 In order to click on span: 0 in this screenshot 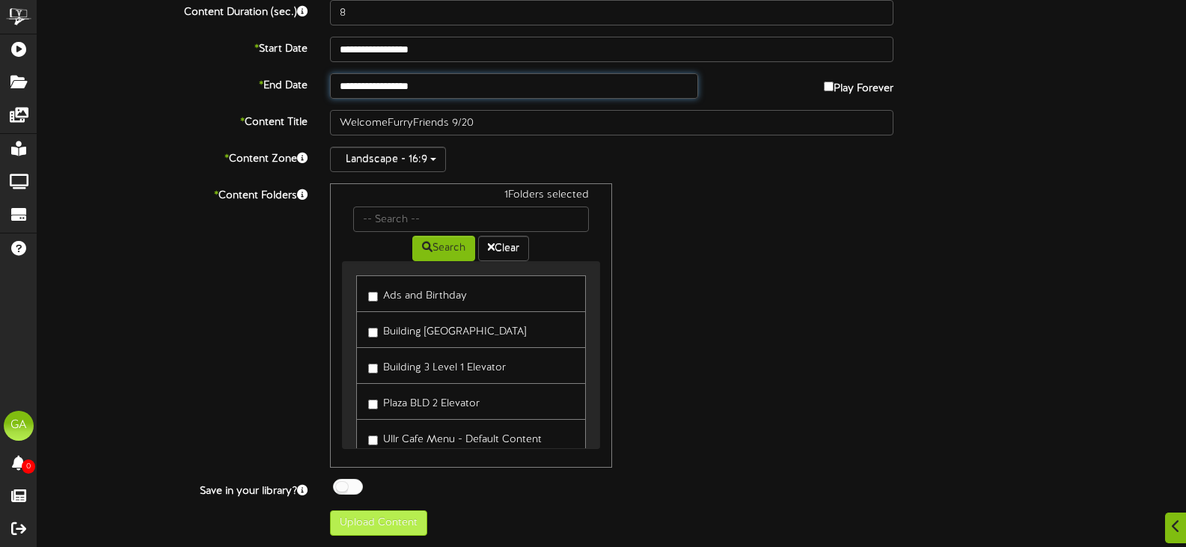, I will do `click(28, 466)`.